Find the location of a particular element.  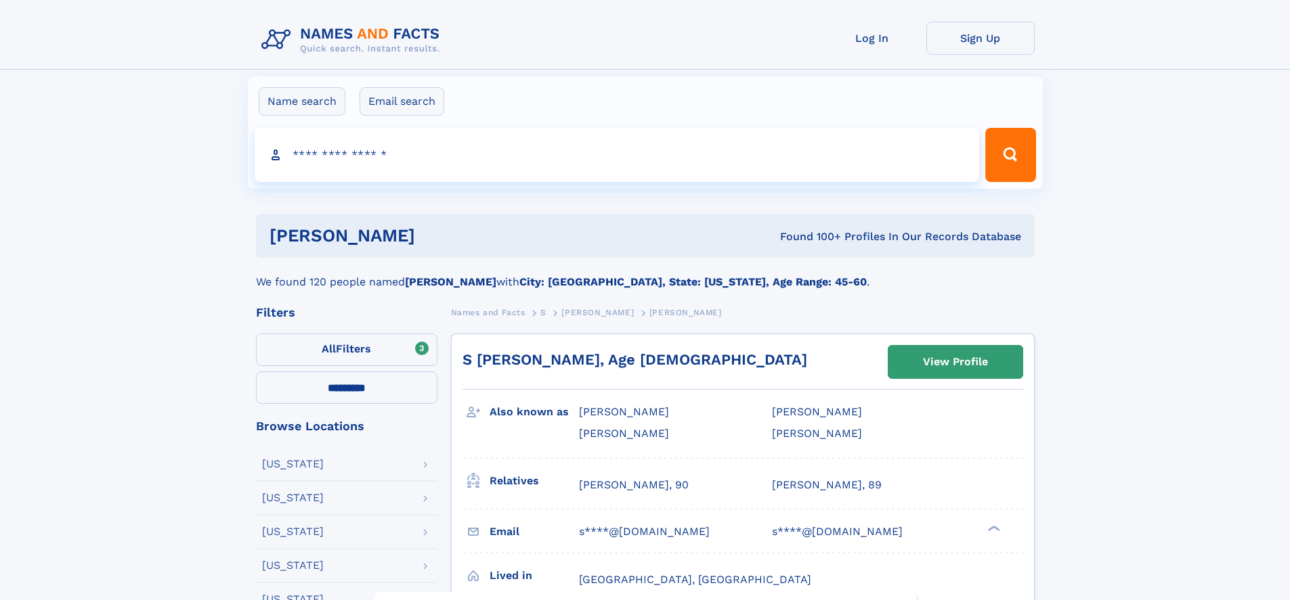

label: Email search is located at coordinates (401, 102).